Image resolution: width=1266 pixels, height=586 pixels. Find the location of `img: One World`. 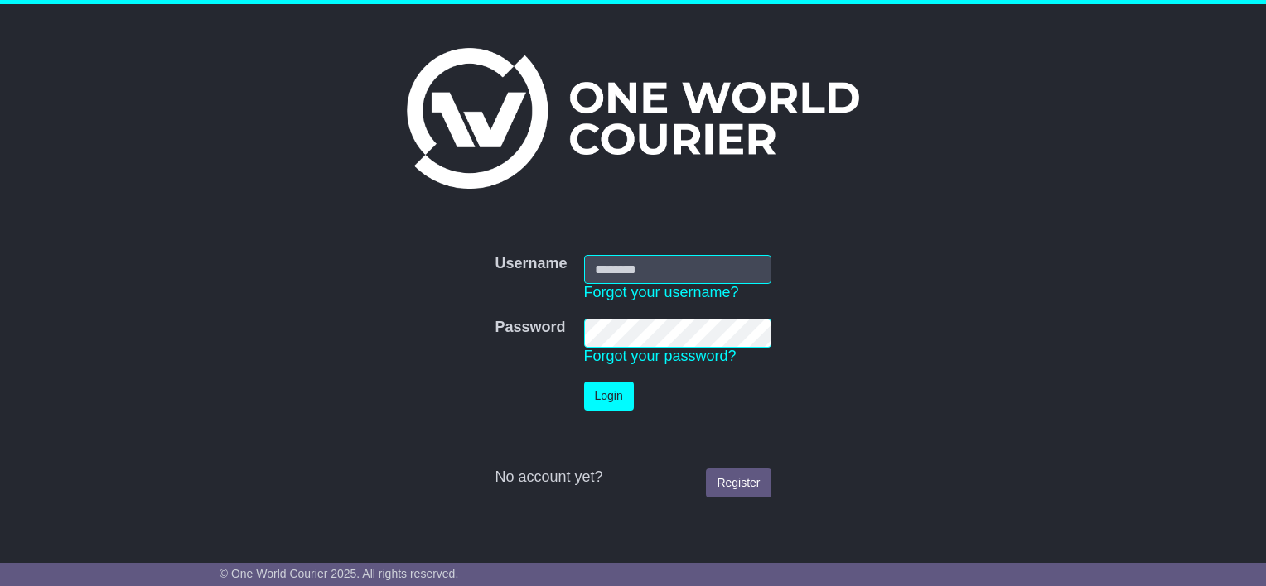

img: One World is located at coordinates (633, 118).